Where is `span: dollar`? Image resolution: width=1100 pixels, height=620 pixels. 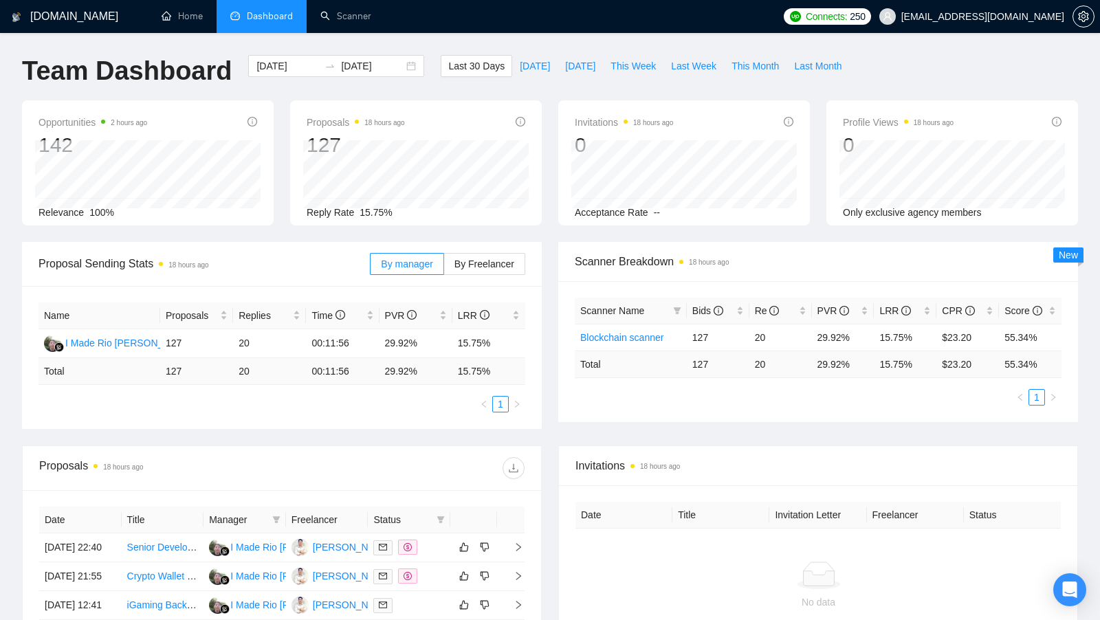 span: dollar is located at coordinates (408, 547).